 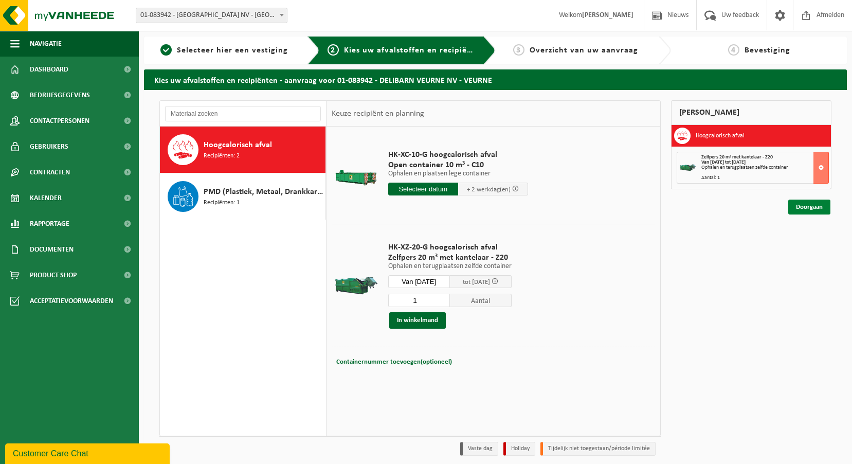 What do you see at coordinates (243, 196) in the screenshot?
I see `button: PMD (Plastiek, Metaal, Drankkartons) (bedrijven) Recipiënten: 1` at bounding box center [243, 196].